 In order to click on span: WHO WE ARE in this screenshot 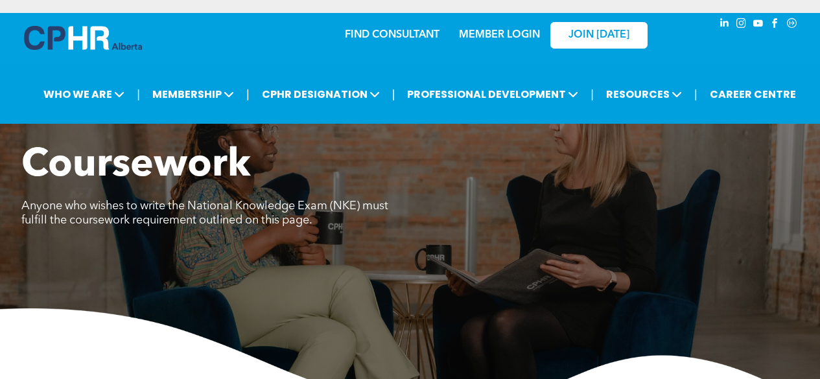, I will do `click(84, 94)`.